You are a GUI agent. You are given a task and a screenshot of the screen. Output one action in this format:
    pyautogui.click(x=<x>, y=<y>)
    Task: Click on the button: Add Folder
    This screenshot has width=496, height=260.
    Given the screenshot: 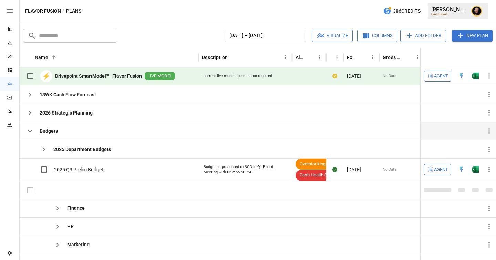 What is the action you would take?
    pyautogui.click(x=423, y=36)
    